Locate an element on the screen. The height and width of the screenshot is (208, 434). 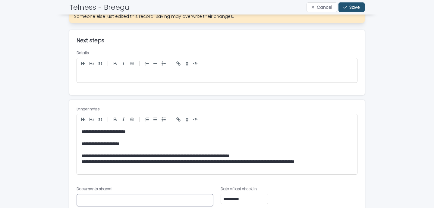
span: Date of last check in is located at coordinates (239, 188).